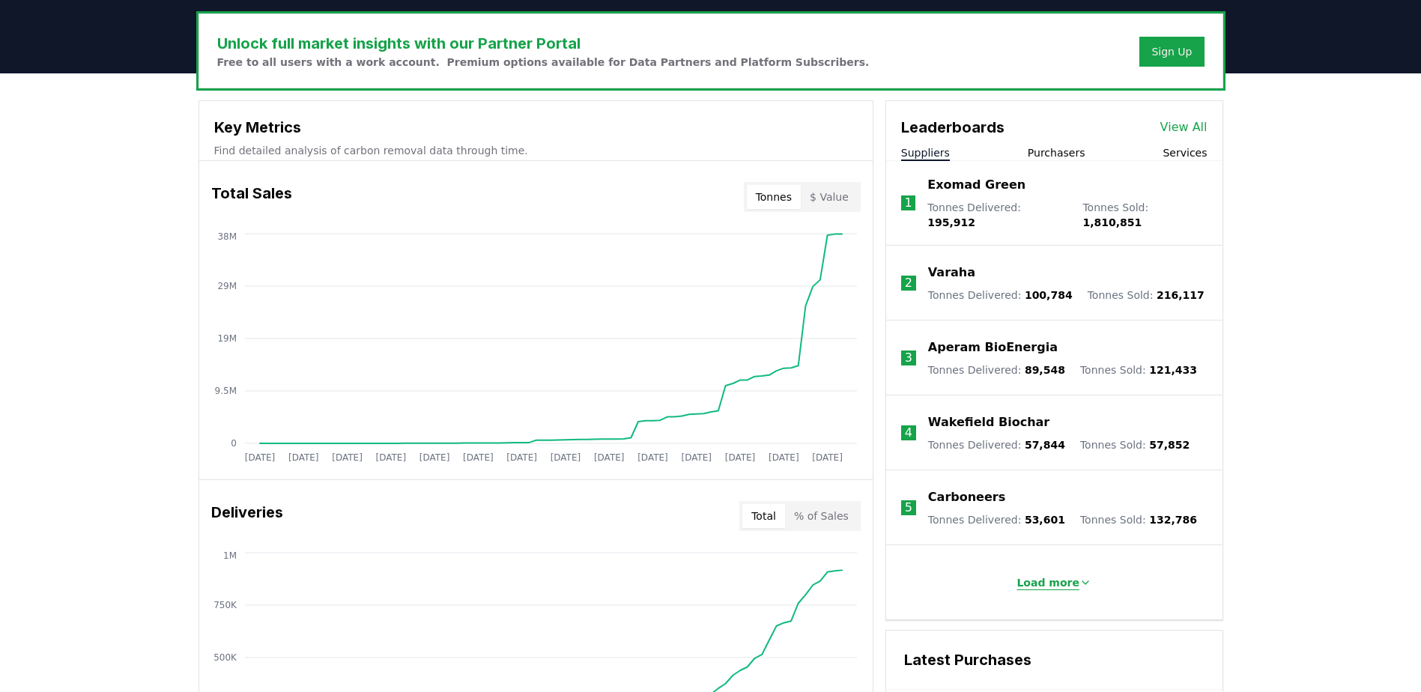  What do you see at coordinates (1185, 153) in the screenshot?
I see `button: Services` at bounding box center [1185, 153].